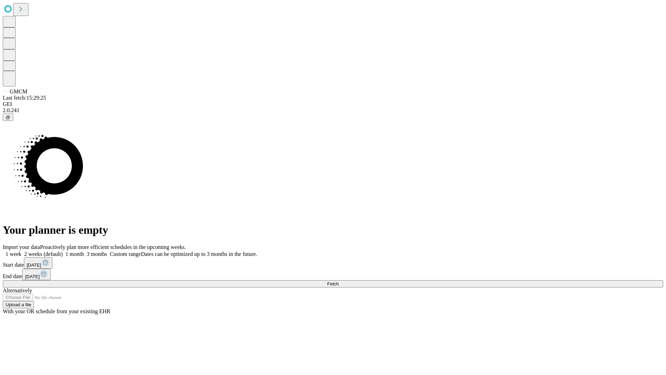 This screenshot has height=375, width=666. What do you see at coordinates (333, 104) in the screenshot?
I see `div: GEI` at bounding box center [333, 104].